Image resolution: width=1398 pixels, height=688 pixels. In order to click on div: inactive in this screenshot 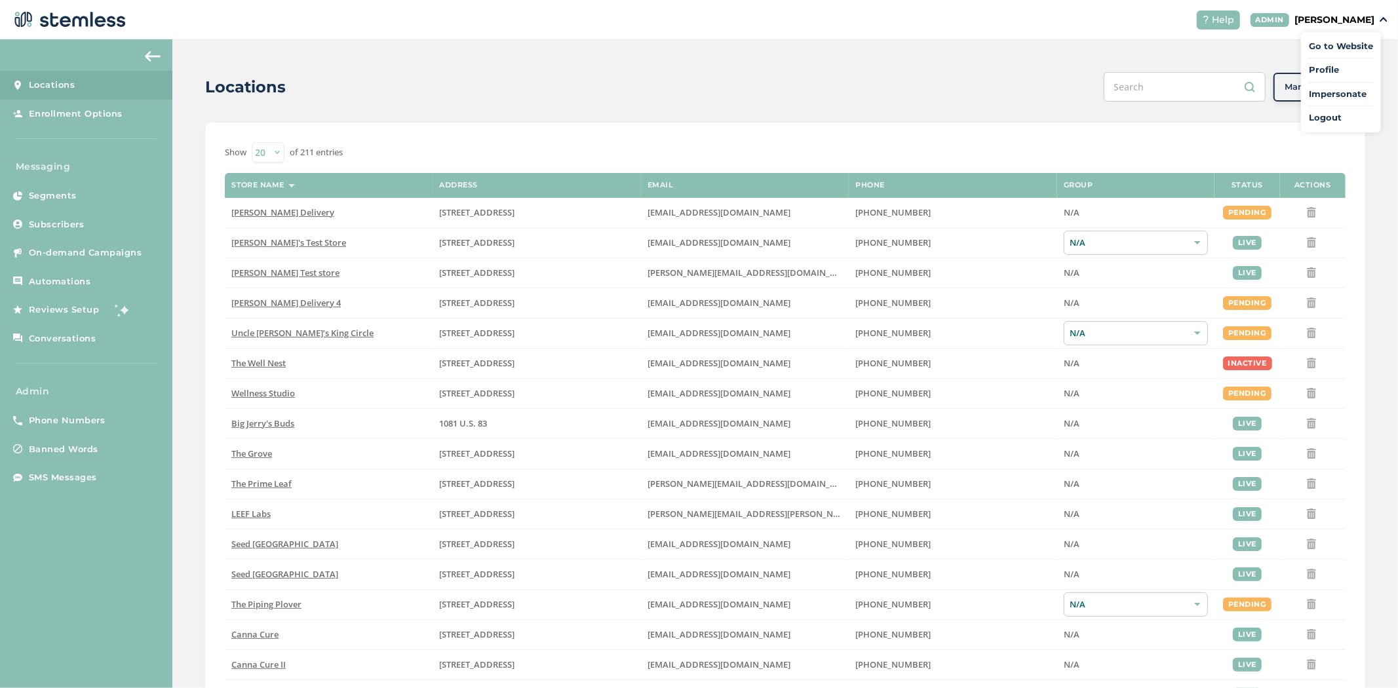, I will do `click(1247, 363)`.